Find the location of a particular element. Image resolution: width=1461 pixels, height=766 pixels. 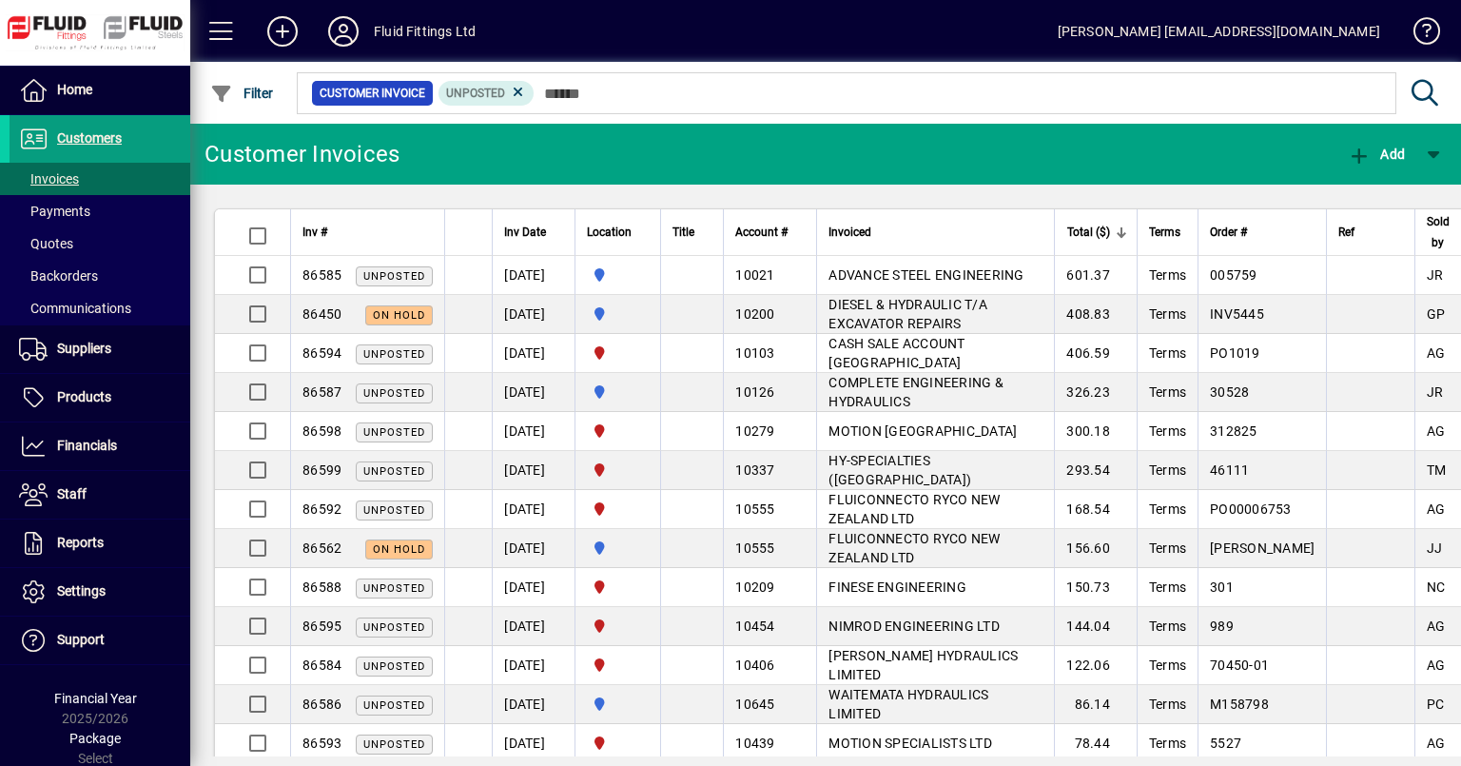

span: 86562 is located at coordinates (321, 548).